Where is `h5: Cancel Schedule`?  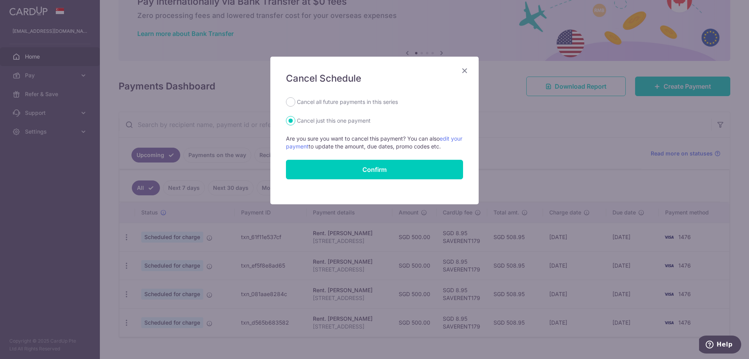 h5: Cancel Schedule is located at coordinates (375, 78).